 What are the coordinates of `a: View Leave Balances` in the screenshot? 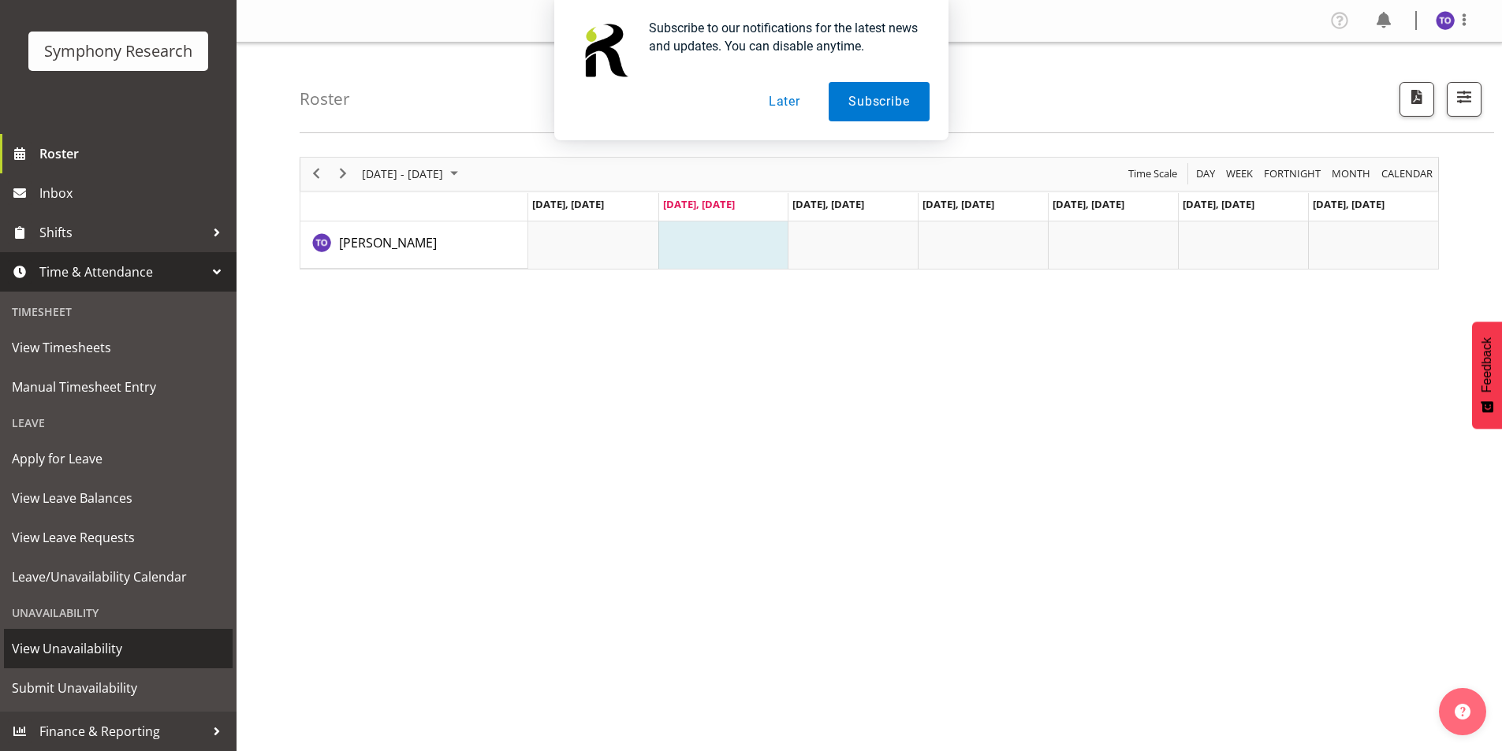 It's located at (118, 498).